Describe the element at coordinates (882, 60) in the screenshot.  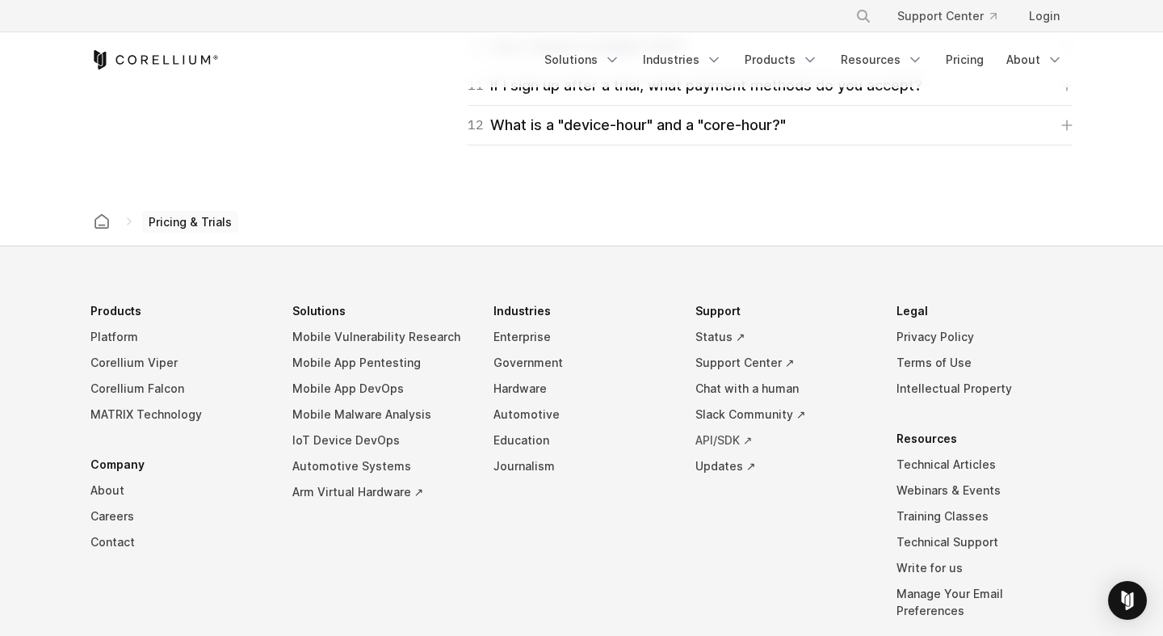
I see `a: Resources` at that location.